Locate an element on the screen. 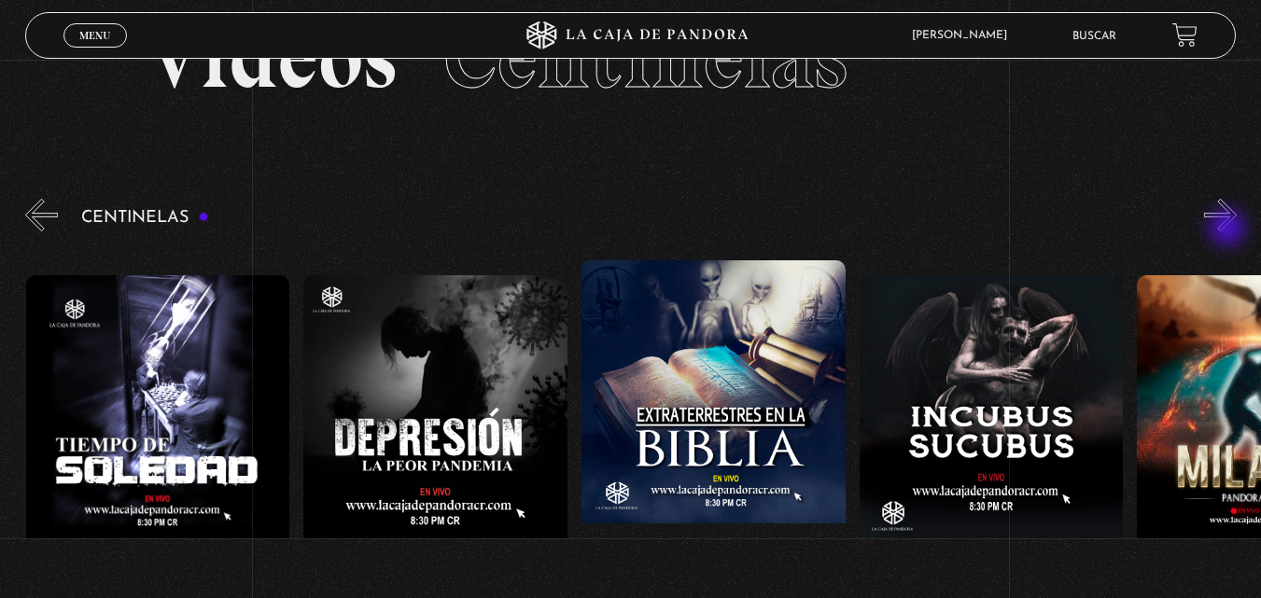  h3: Centinelas is located at coordinates (145, 217).